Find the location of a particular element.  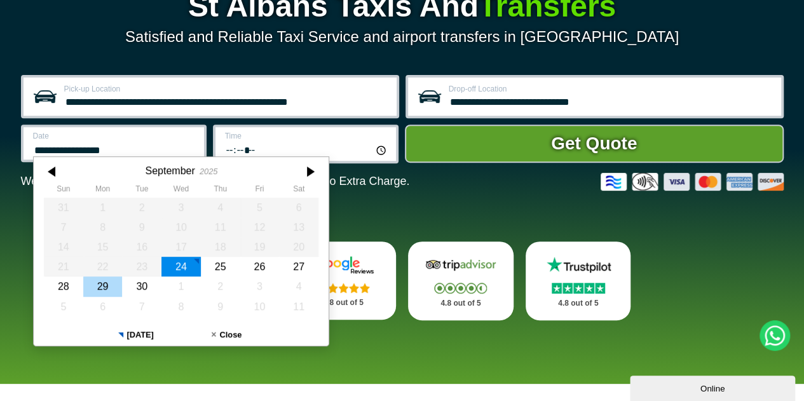

img: Trustpilot is located at coordinates (579, 265).